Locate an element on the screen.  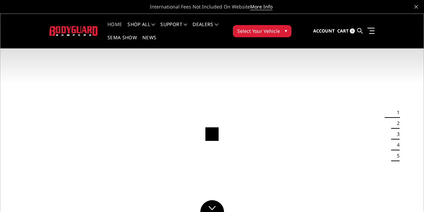
a: Cart 0 is located at coordinates (346, 31).